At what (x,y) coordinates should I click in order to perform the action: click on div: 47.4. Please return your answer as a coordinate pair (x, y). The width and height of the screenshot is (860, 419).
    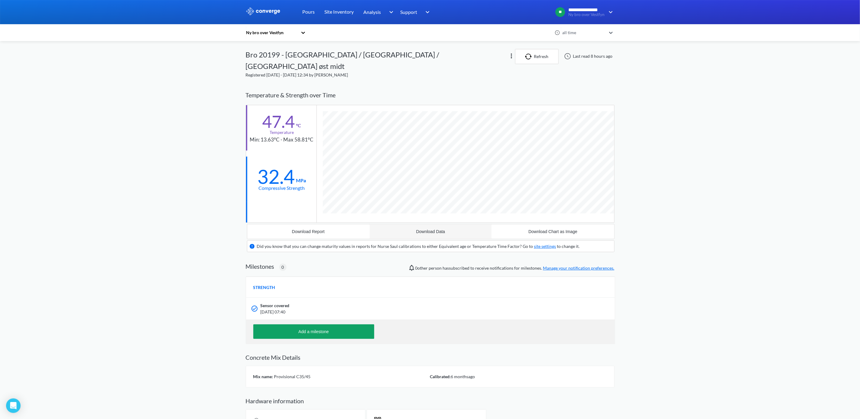
    Looking at the image, I should click on (279, 122).